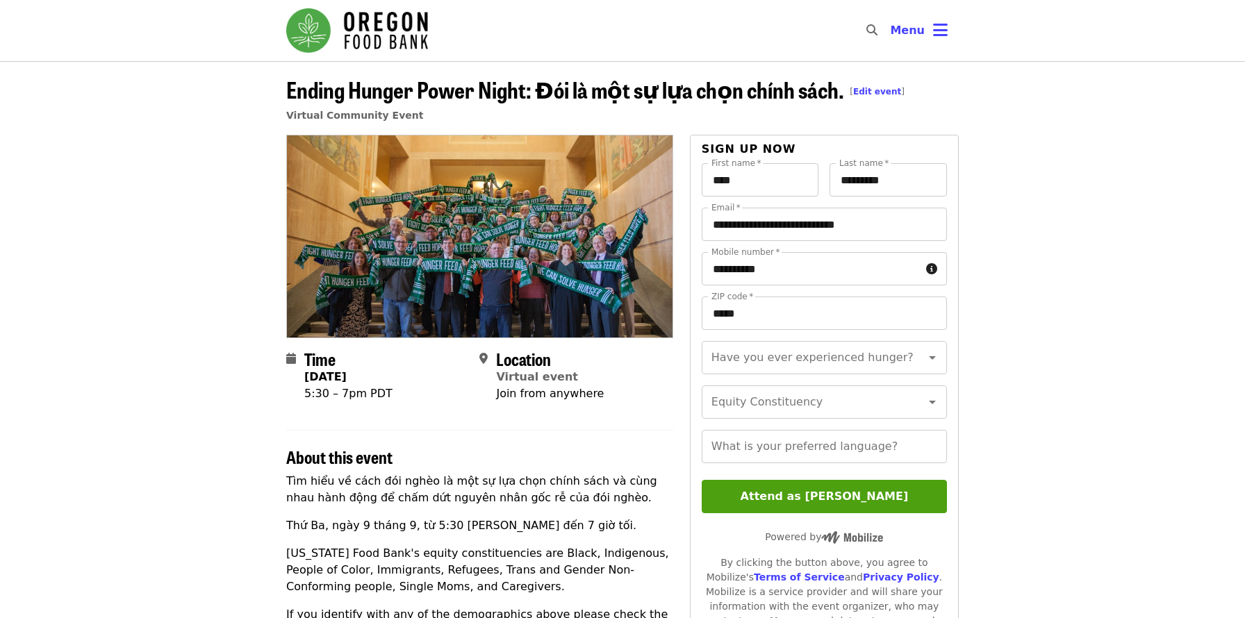  What do you see at coordinates (824, 224) in the screenshot?
I see `input: Email` at bounding box center [824, 224].